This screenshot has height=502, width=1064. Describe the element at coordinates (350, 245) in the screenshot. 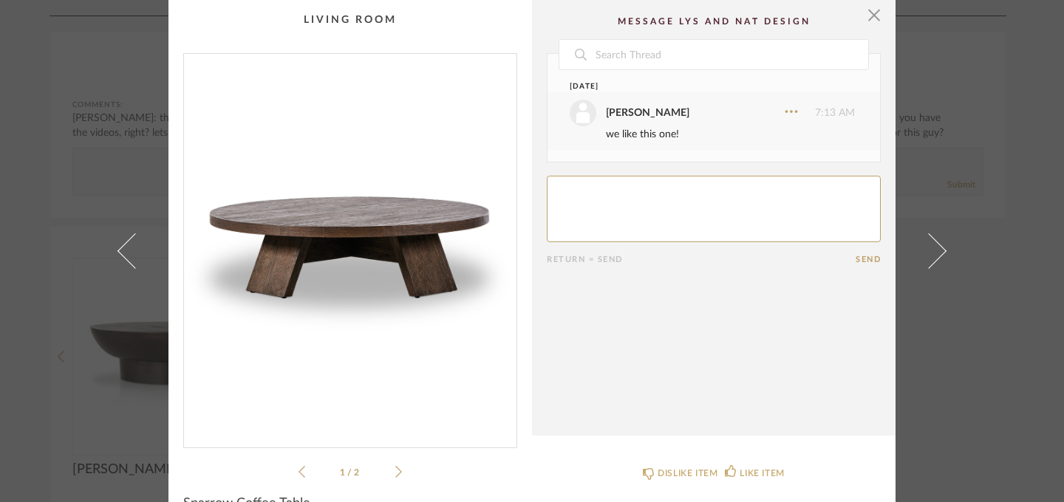

I see `img: 92f138f0-22fa-4d17-a71b-7880141332fe_1000x1000.jpg` at that location.